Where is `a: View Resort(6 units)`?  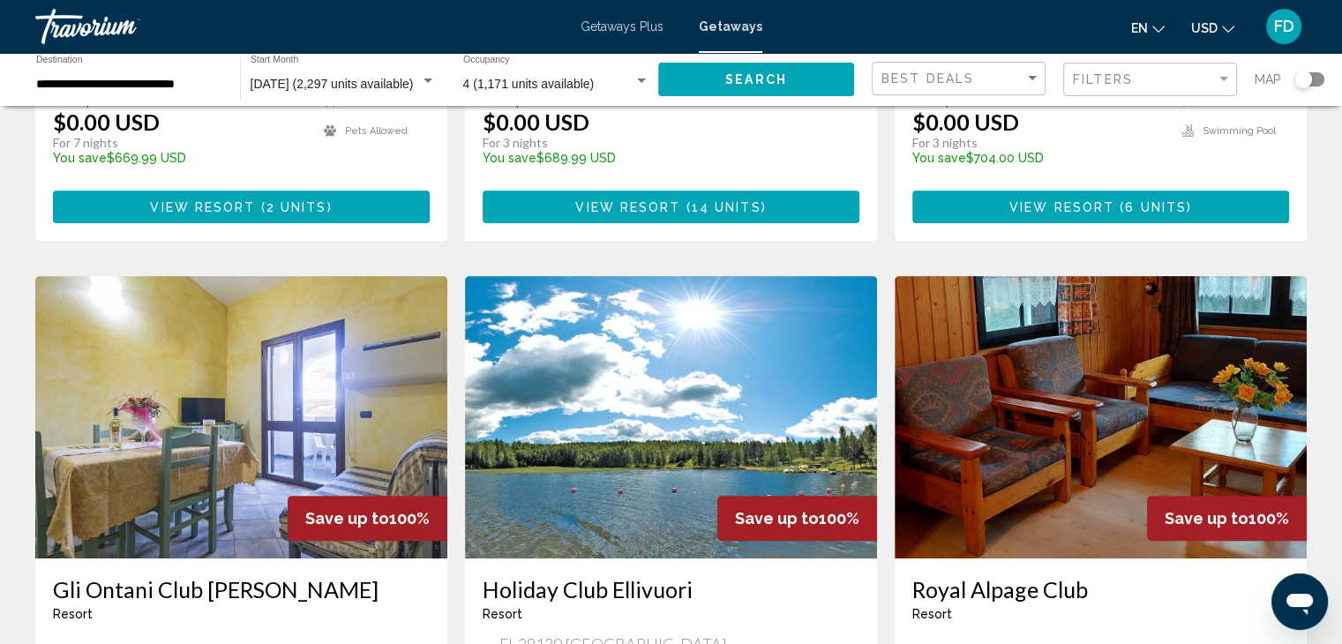 a: View Resort(6 units) is located at coordinates (1100, 206).